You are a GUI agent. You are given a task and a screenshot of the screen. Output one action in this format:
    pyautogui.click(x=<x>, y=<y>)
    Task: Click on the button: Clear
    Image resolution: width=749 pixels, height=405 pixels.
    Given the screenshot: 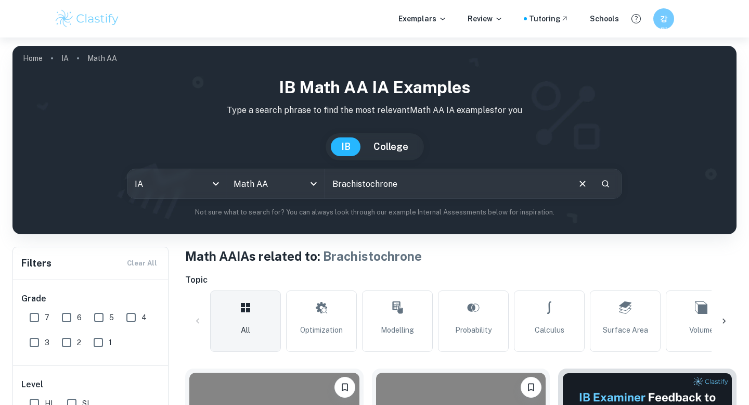 What is the action you would take?
    pyautogui.click(x=583, y=184)
    